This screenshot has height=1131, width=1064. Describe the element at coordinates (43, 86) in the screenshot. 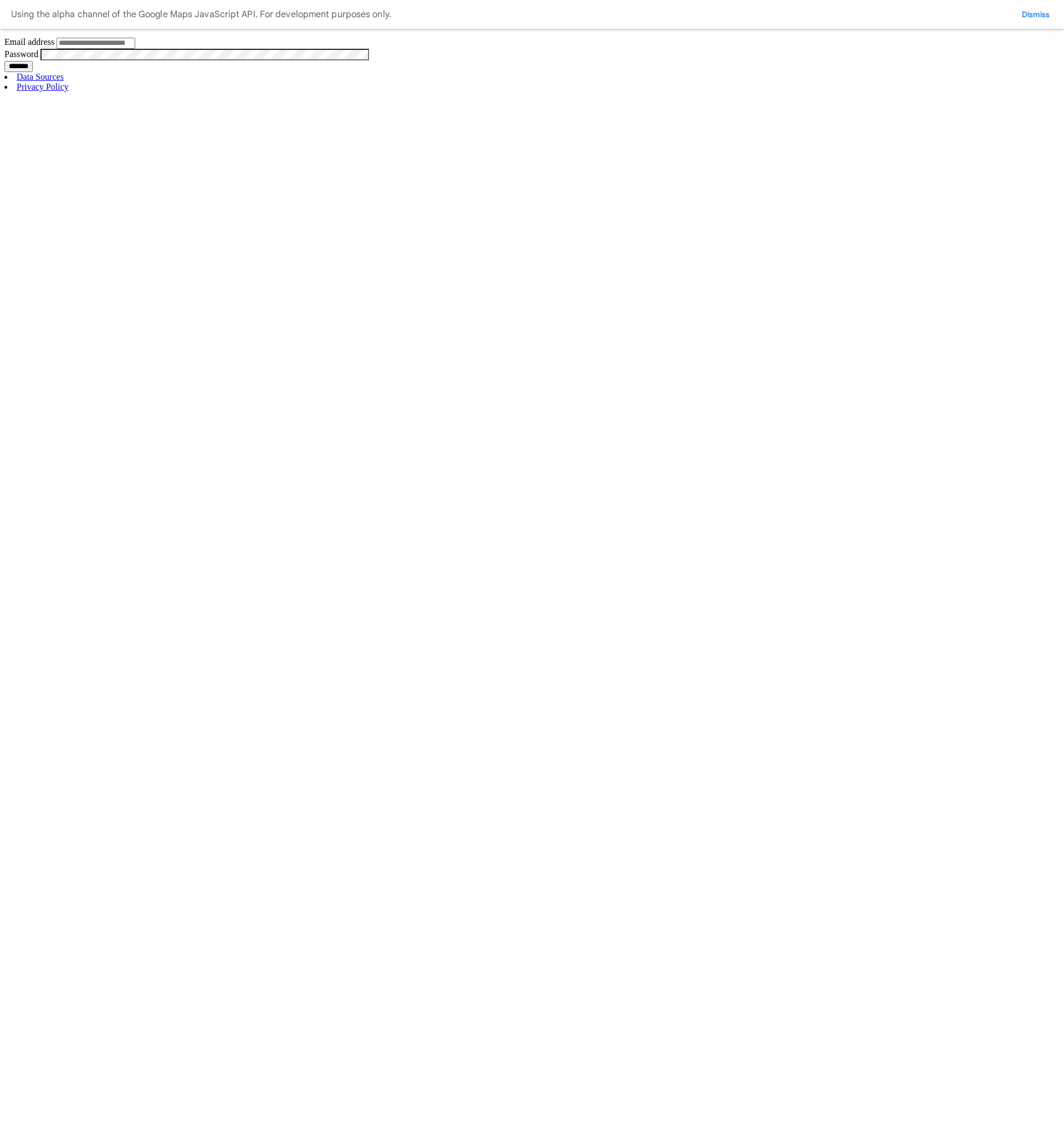

I see `a: Privacy Policy` at that location.